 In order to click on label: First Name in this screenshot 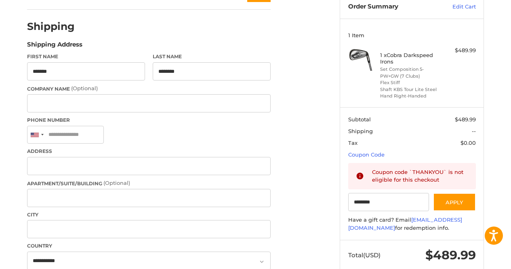, I will do `click(86, 57)`.